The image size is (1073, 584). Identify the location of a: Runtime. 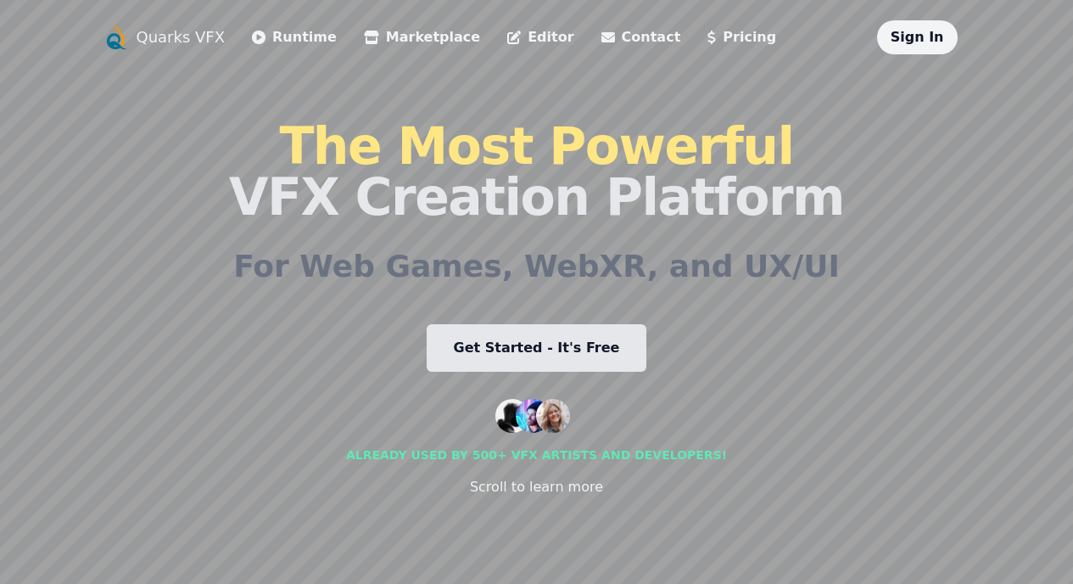
(294, 37).